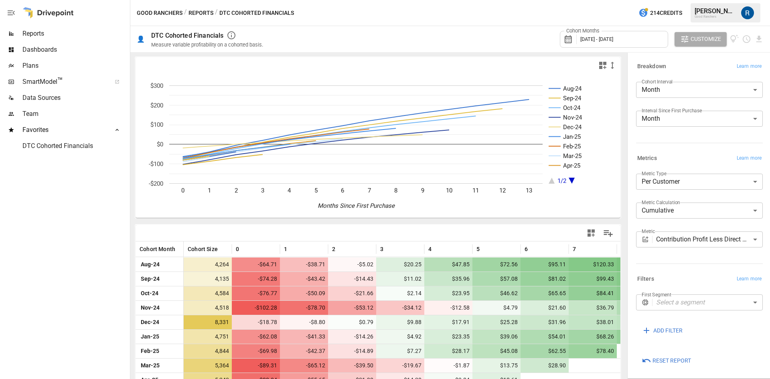  What do you see at coordinates (202, 249) in the screenshot?
I see `span: Cohort Size` at bounding box center [202, 249].